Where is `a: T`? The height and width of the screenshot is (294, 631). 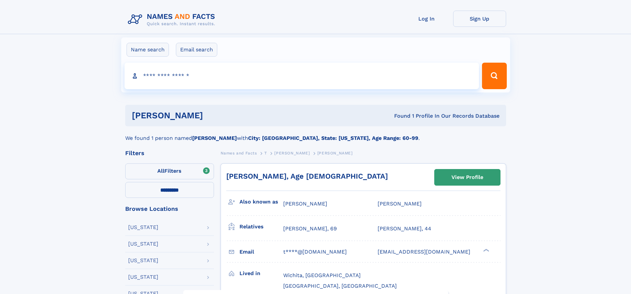 a: T is located at coordinates (265, 153).